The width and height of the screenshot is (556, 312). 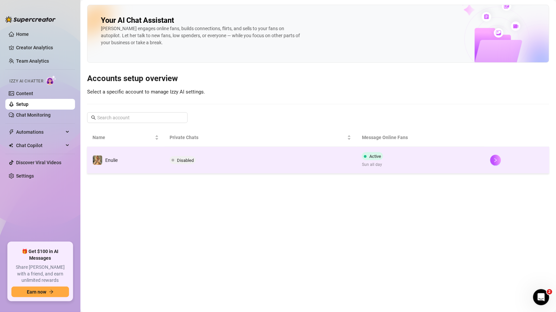 I want to click on button: Earn nowarrow-right, so click(x=40, y=292).